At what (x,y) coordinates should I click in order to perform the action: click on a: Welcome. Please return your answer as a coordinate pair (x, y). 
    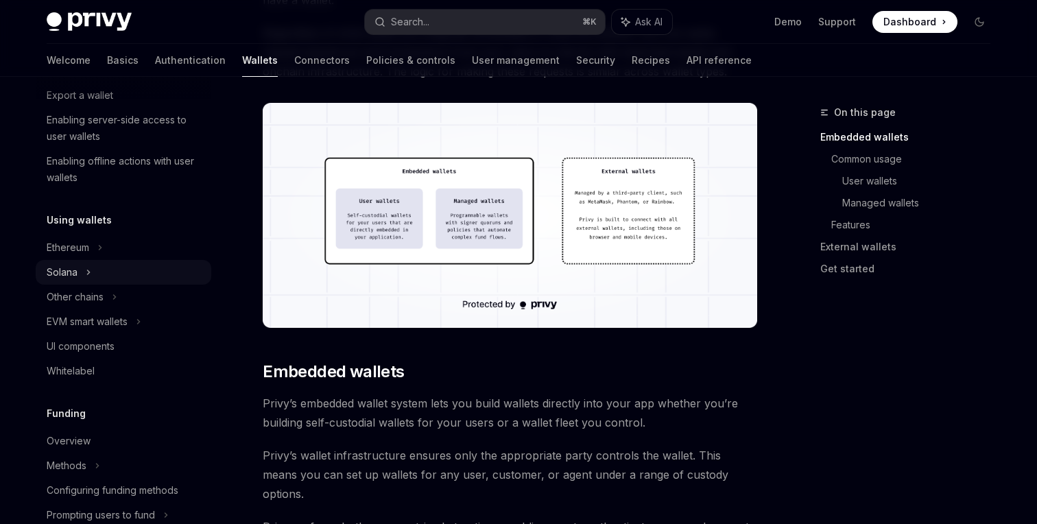
    Looking at the image, I should click on (69, 60).